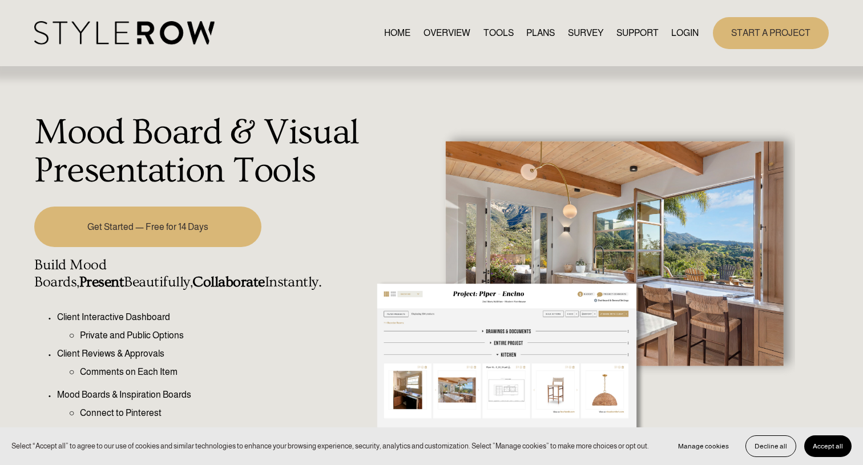 This screenshot has width=863, height=465. What do you see at coordinates (220, 336) in the screenshot?
I see `p: Private and Public Options` at bounding box center [220, 336].